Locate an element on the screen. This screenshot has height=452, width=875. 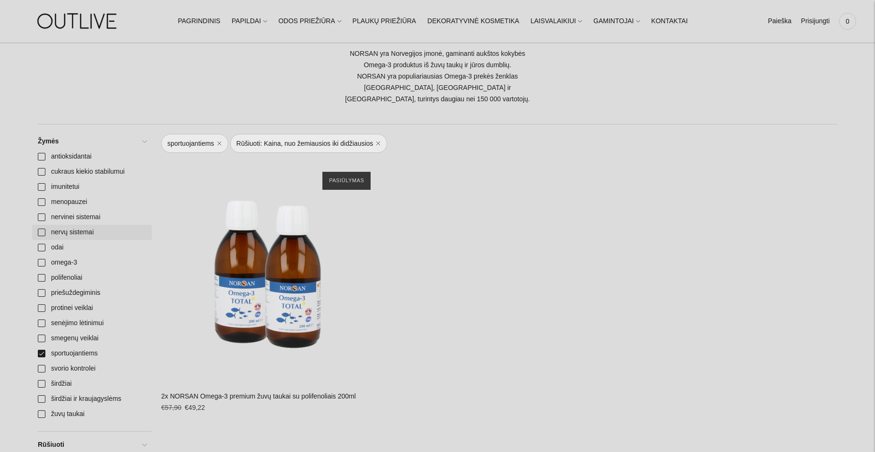
s: €57,90 is located at coordinates (171, 407).